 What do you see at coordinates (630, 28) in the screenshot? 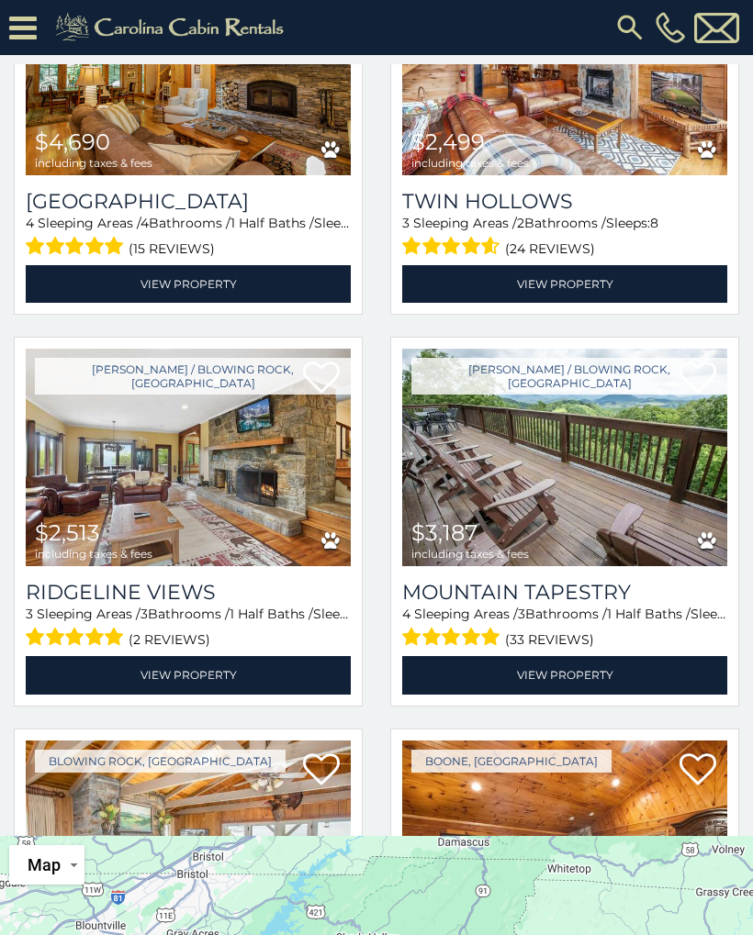
I see `img: search-regular.svg` at bounding box center [630, 28].